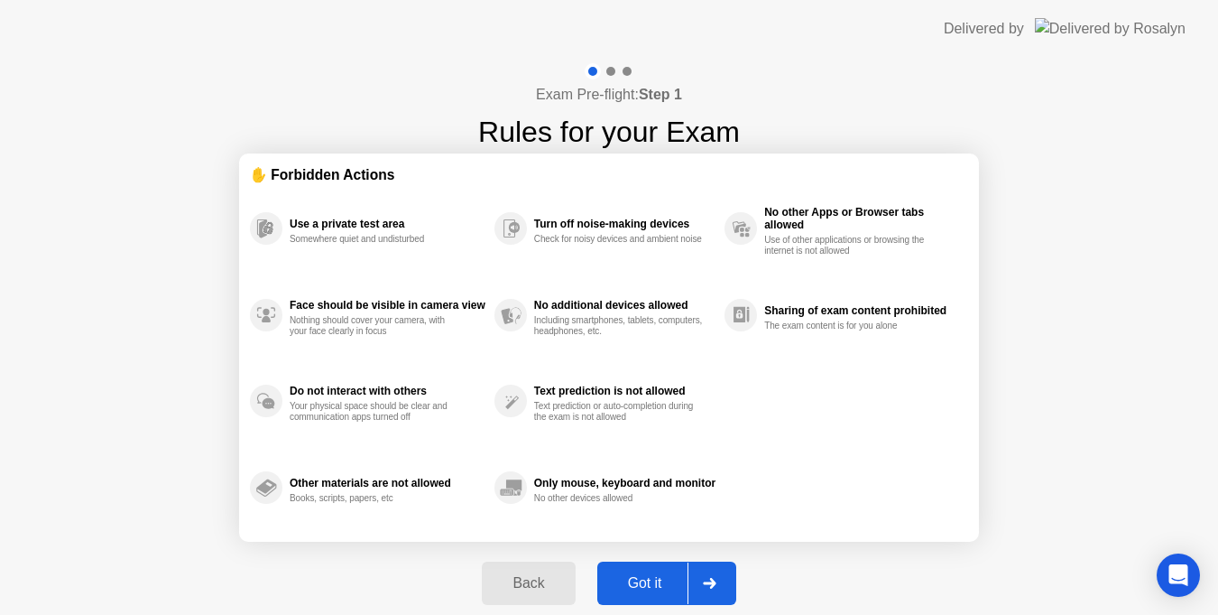  What do you see at coordinates (862, 310) in the screenshot?
I see `div: Sharing of exam content prohibited` at bounding box center [862, 310].